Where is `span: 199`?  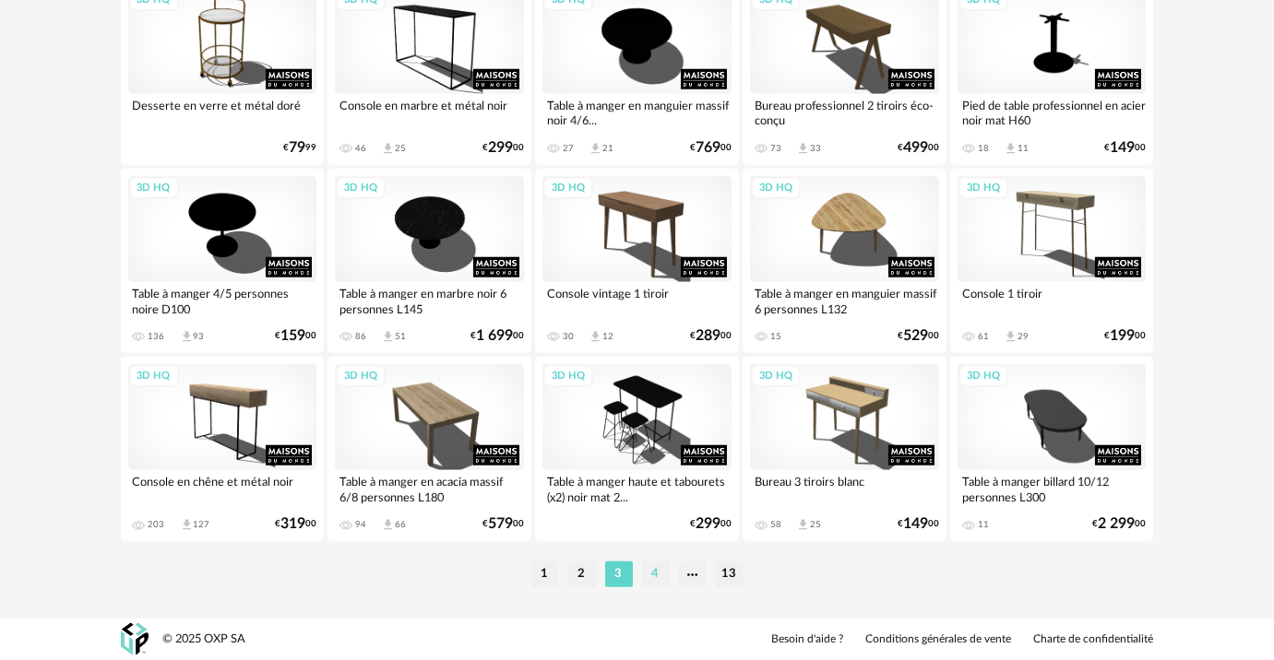
span: 199 is located at coordinates (1122, 336).